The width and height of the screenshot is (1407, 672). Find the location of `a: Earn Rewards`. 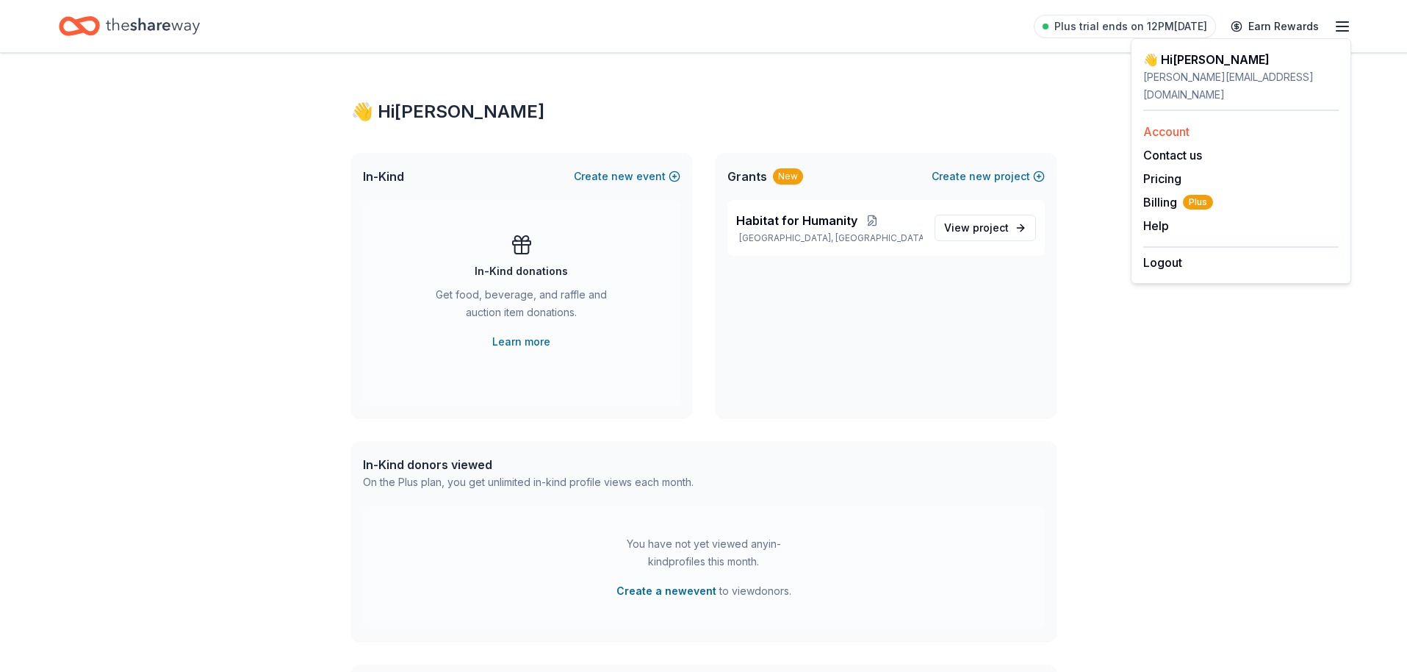

a: Earn Rewards is located at coordinates (1275, 26).